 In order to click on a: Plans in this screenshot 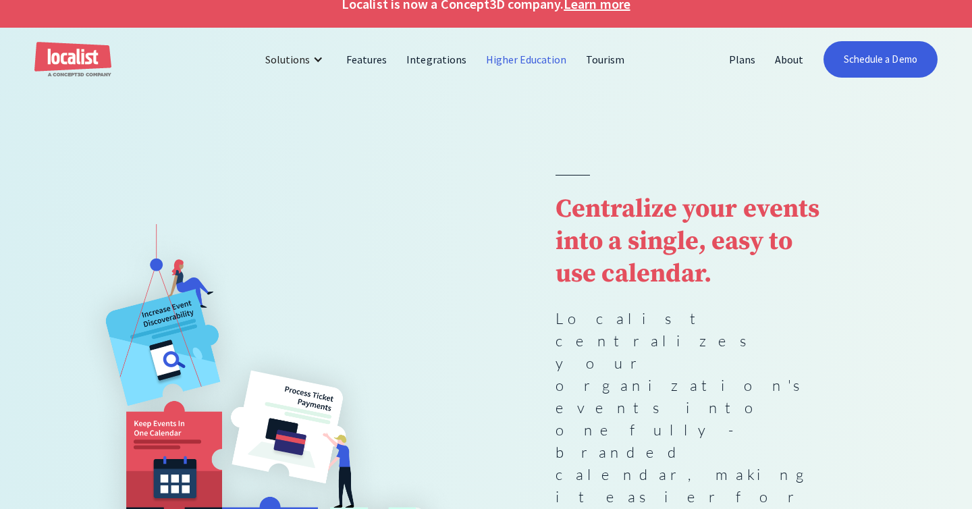, I will do `click(743, 59)`.